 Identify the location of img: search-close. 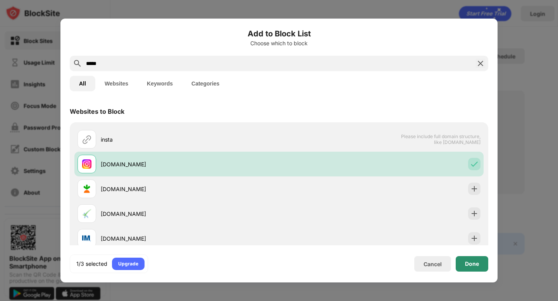
(480, 64).